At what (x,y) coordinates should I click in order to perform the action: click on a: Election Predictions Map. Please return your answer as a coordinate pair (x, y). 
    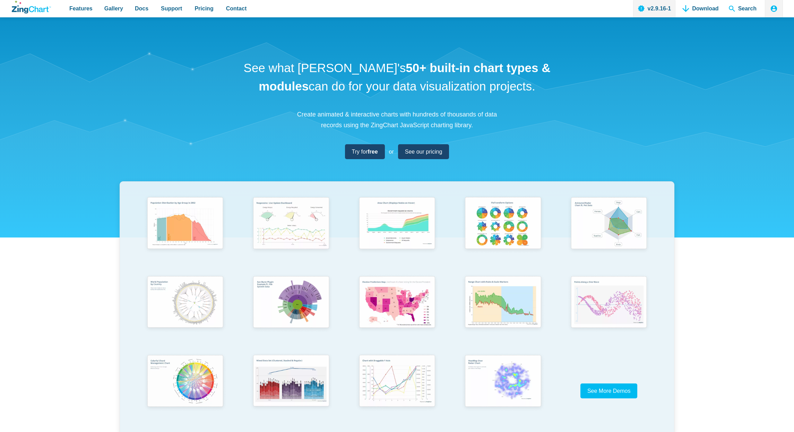
    Looking at the image, I should click on (397, 312).